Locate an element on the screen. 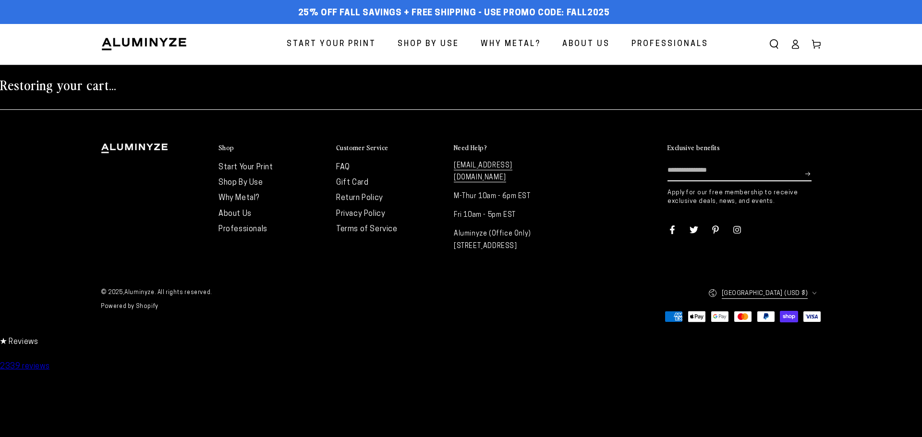 Image resolution: width=922 pixels, height=437 pixels. img: Aluminyze is located at coordinates (144, 44).